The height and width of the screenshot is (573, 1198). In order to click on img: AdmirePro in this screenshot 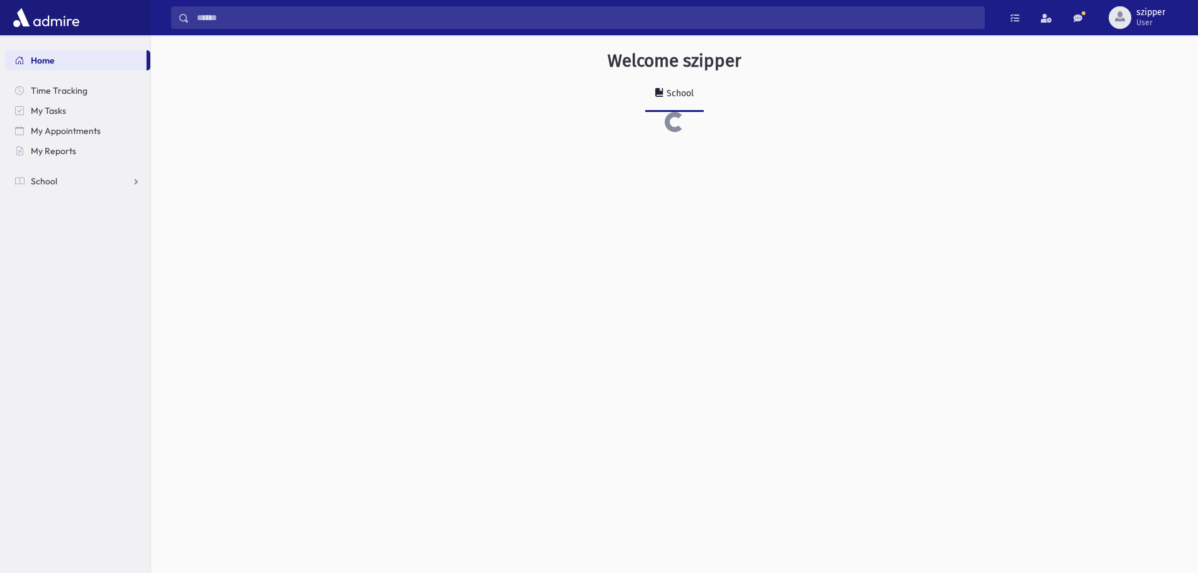, I will do `click(46, 18)`.